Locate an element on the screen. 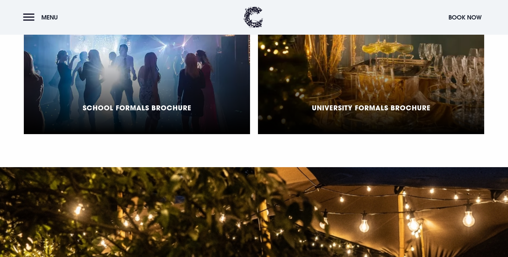  button: Book Now is located at coordinates (465, 17).